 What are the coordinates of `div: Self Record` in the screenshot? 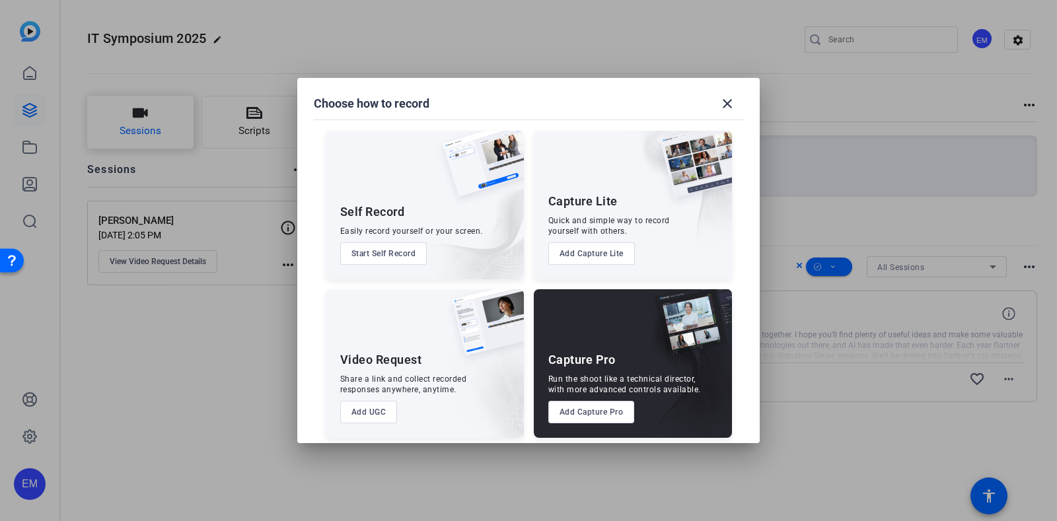 It's located at (373, 212).